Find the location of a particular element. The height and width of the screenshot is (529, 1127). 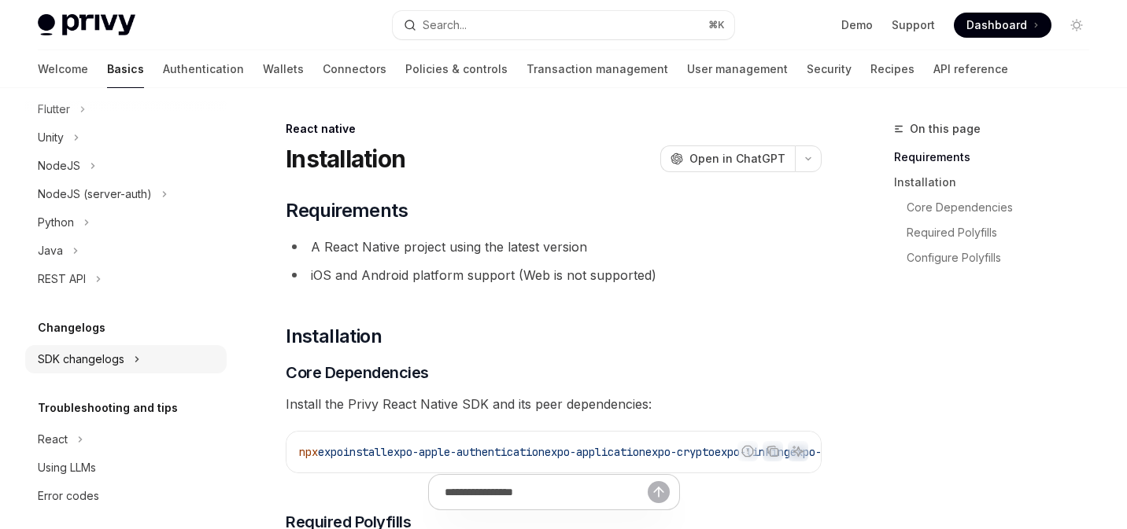

button: REST API is located at coordinates (126, 279).